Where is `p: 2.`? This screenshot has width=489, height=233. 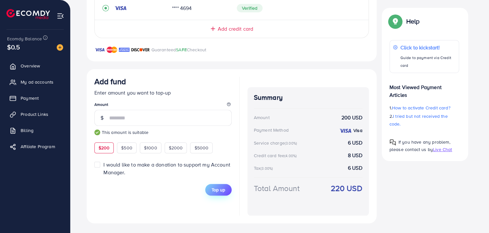 p: 2. is located at coordinates (424, 120).